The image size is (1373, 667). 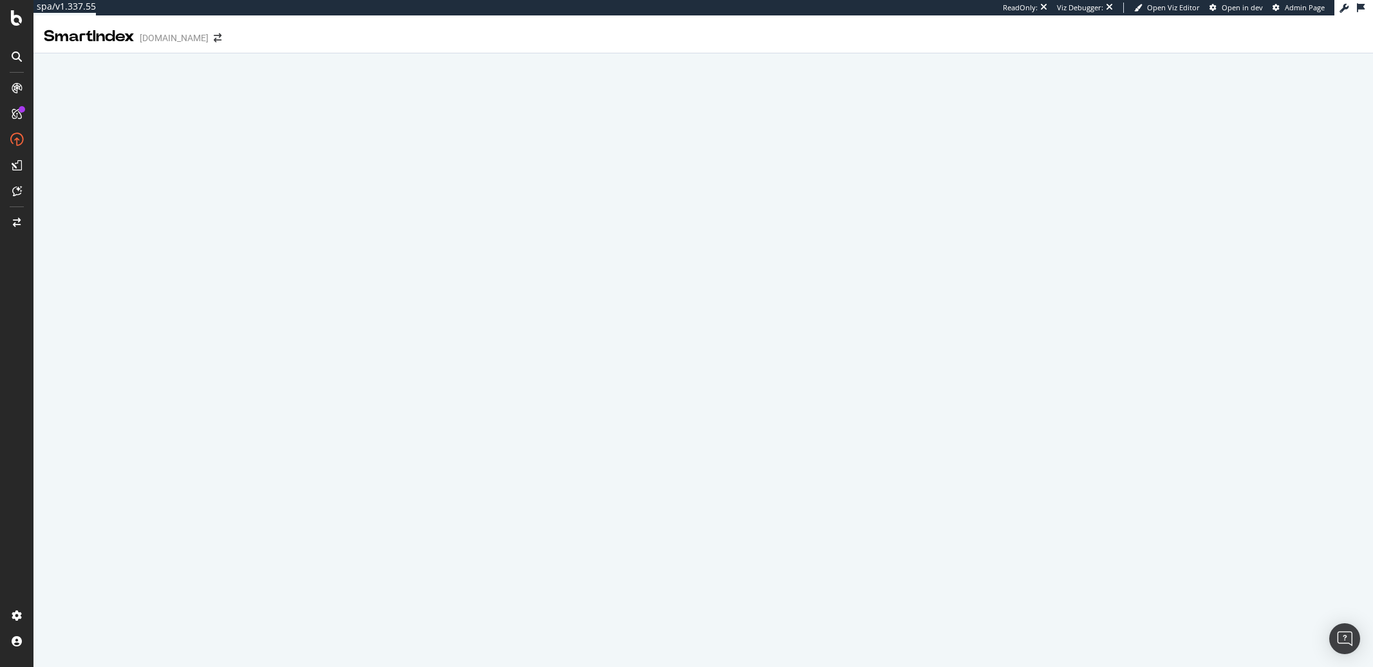 I want to click on span: Open in dev, so click(x=1242, y=7).